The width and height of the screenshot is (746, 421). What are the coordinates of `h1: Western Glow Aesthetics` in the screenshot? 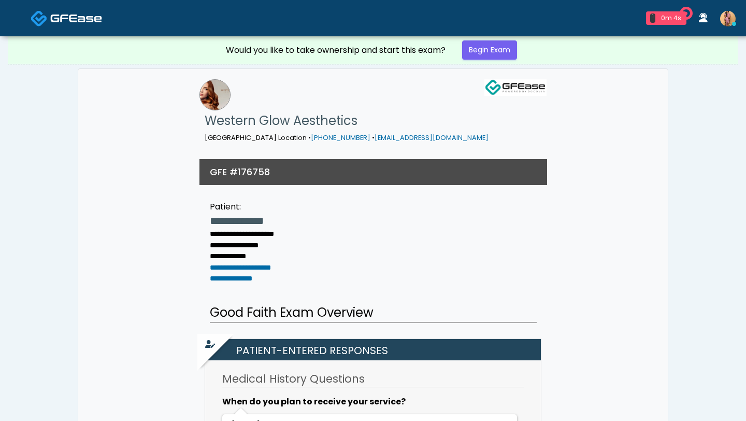 It's located at (347, 121).